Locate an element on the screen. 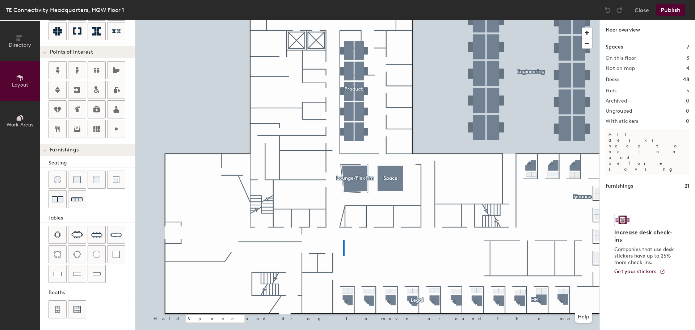  div: TE Connectivity Headquarters, HQW Floor 1 is located at coordinates (65, 10).